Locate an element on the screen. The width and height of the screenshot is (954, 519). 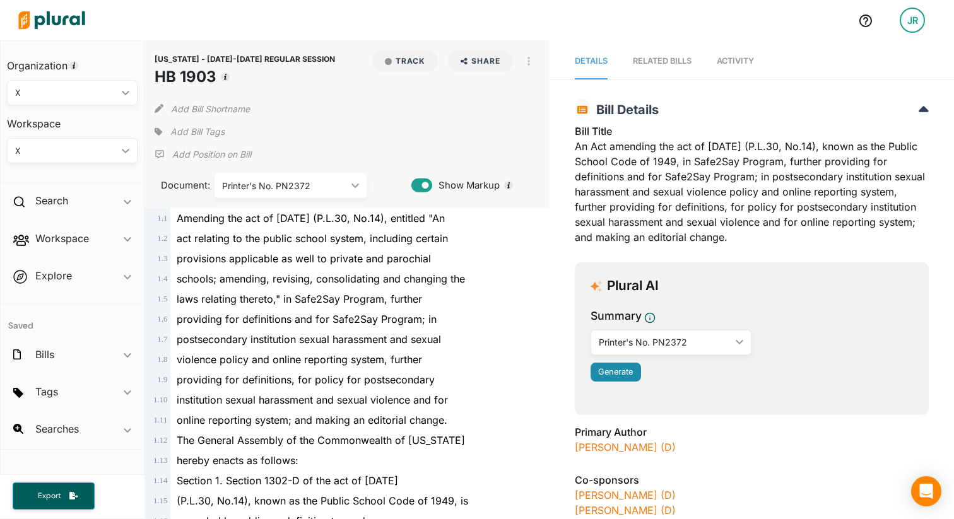
h1: HB 1903 is located at coordinates (245, 77).